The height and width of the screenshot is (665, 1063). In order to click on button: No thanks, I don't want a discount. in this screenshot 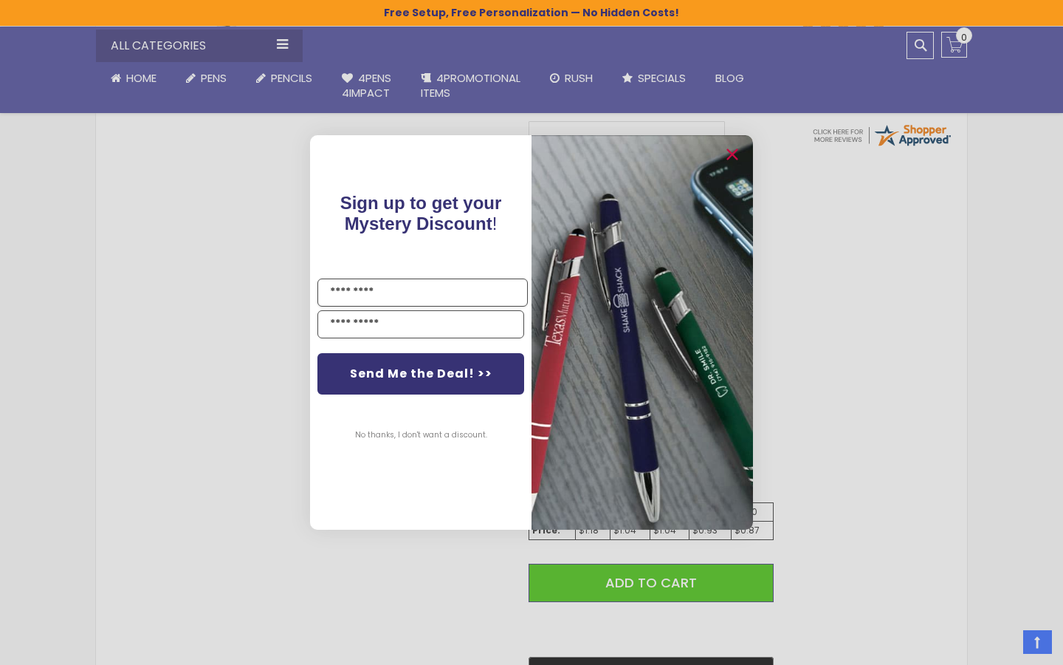, I will do `click(421, 435)`.